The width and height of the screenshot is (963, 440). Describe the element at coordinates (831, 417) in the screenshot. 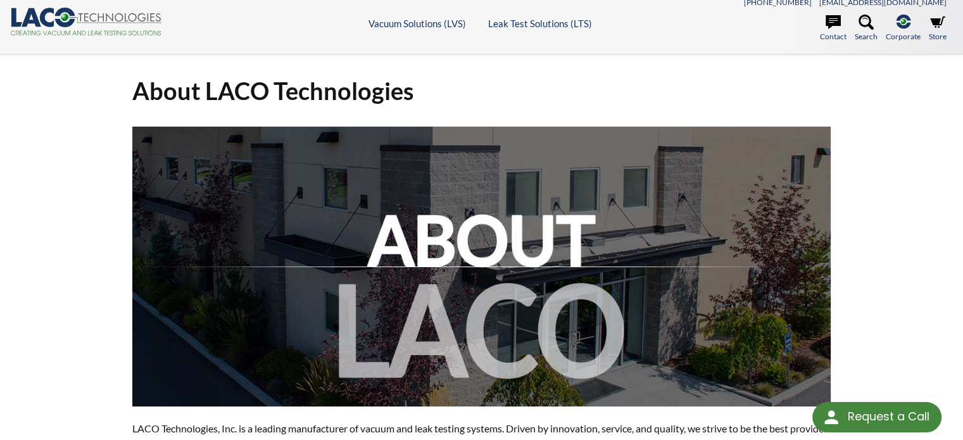

I see `img: round button` at that location.